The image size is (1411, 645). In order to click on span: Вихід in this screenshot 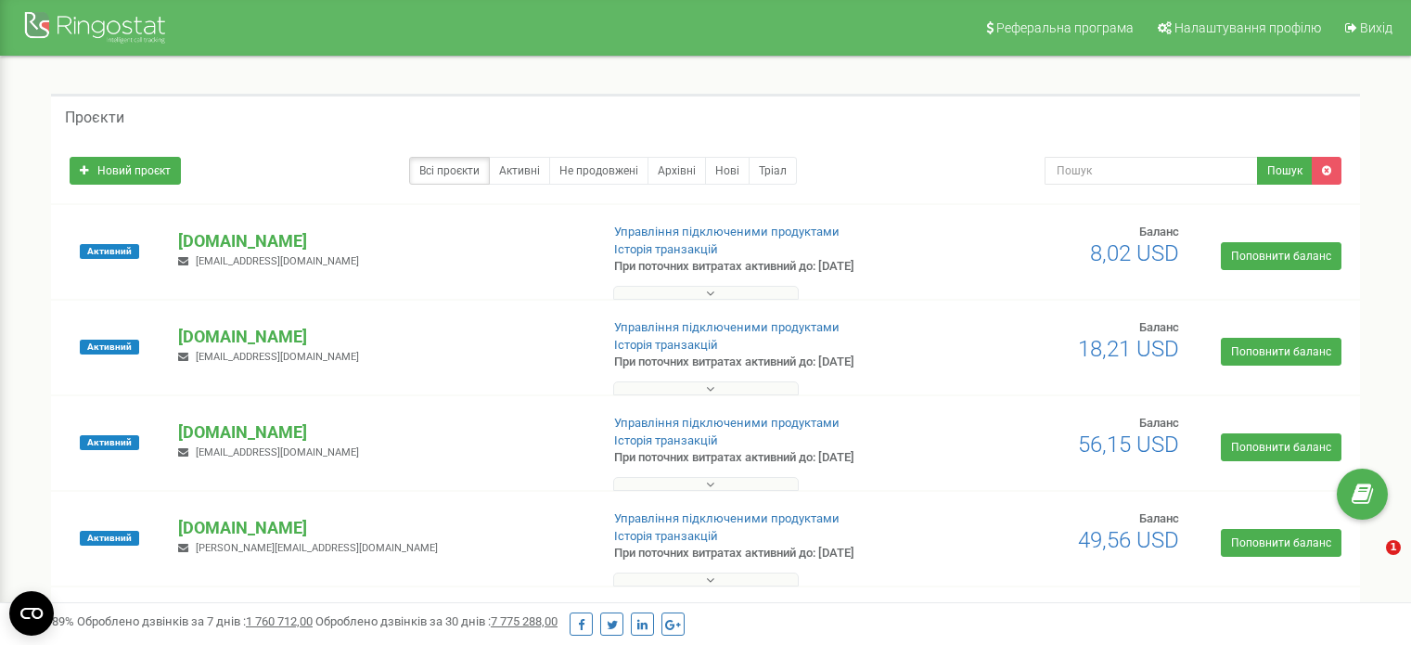, I will do `click(1376, 28)`.